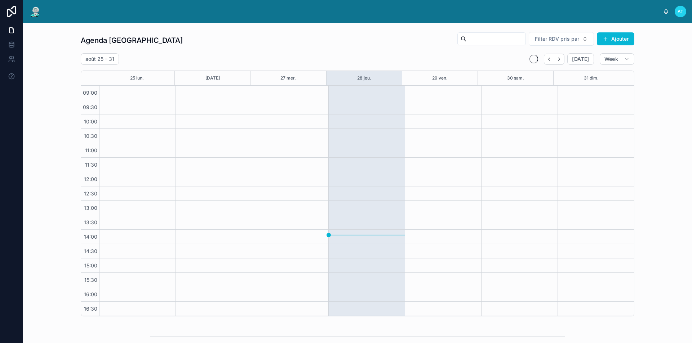 The image size is (692, 343). What do you see at coordinates (91, 266) in the screenshot?
I see `span: 15:00` at bounding box center [91, 266].